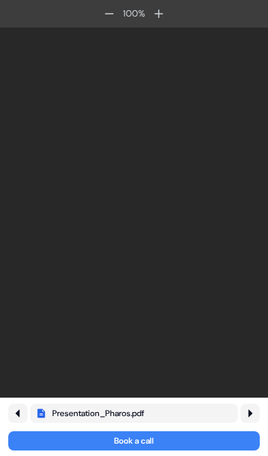 The height and width of the screenshot is (456, 268). What do you see at coordinates (134, 441) in the screenshot?
I see `a: Book a call` at bounding box center [134, 441].